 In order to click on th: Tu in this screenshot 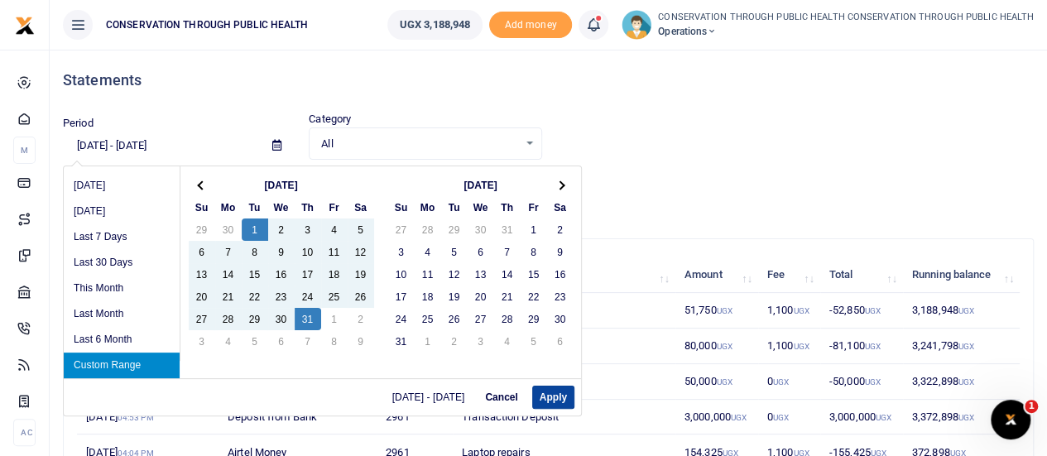, I will do `click(454, 207)`.